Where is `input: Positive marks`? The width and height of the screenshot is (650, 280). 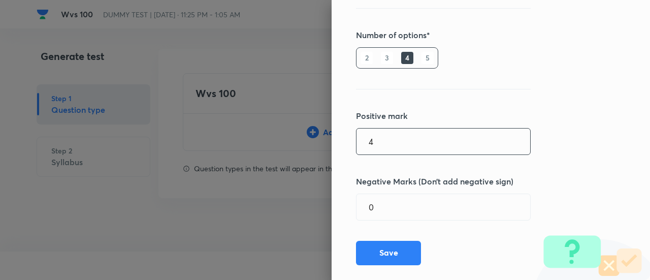 input: Positive marks is located at coordinates (443, 141).